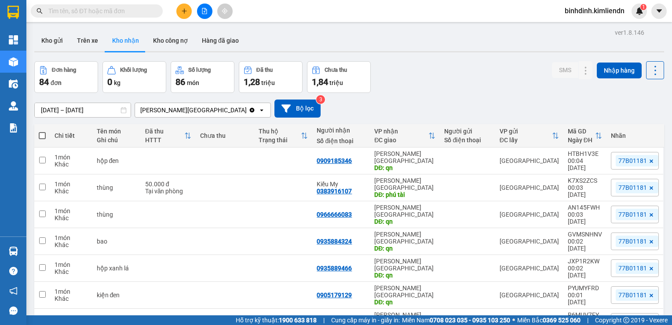  Describe the element at coordinates (280, 140) in the screenshot. I see `div: Trạng thái` at that location.